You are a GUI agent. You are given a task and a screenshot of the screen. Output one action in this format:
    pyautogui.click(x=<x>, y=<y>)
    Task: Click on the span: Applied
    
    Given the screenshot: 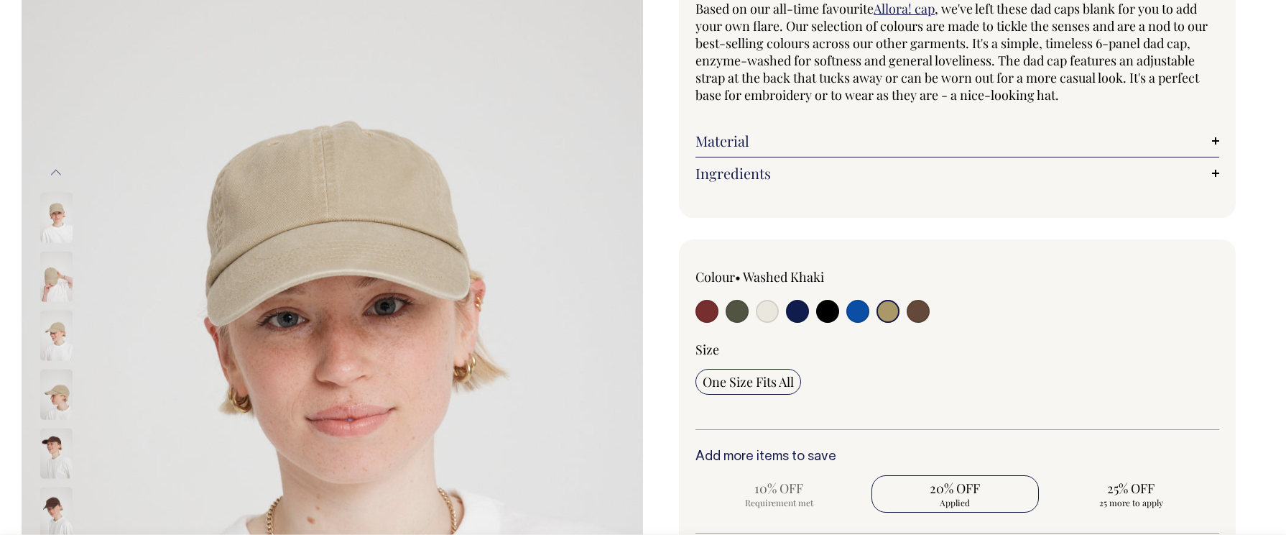 What is the action you would take?
    pyautogui.click(x=955, y=502)
    